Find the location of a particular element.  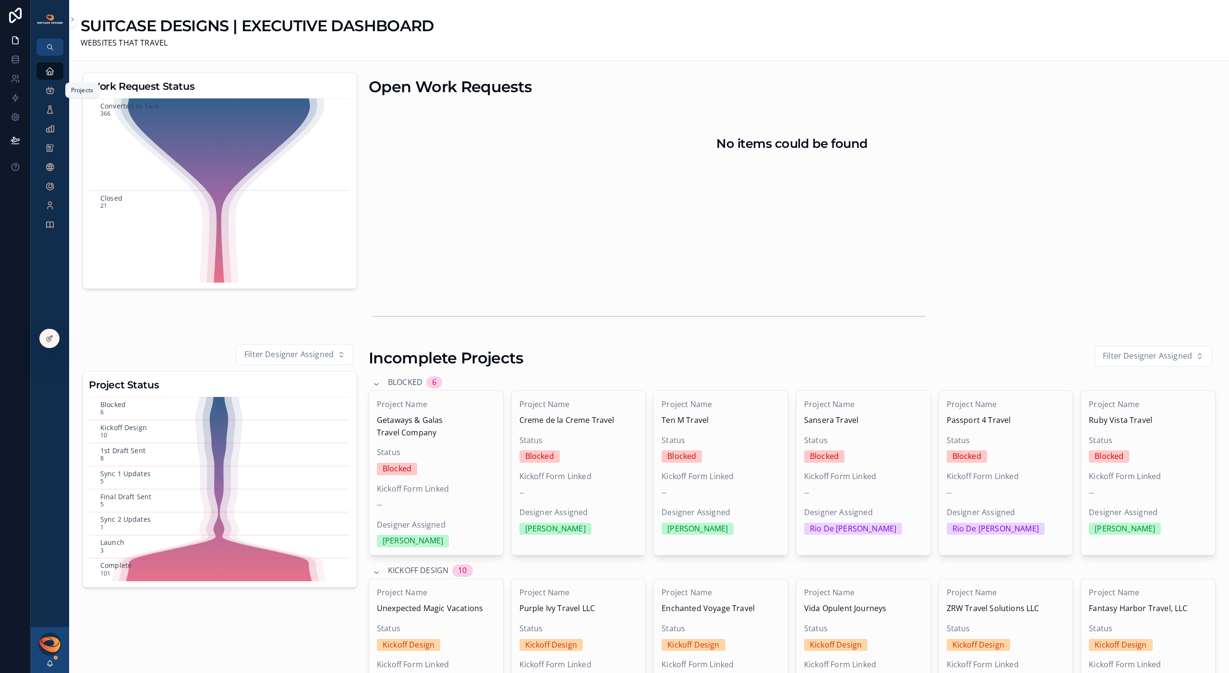

span: Passport 4 Travel is located at coordinates (1006, 421).